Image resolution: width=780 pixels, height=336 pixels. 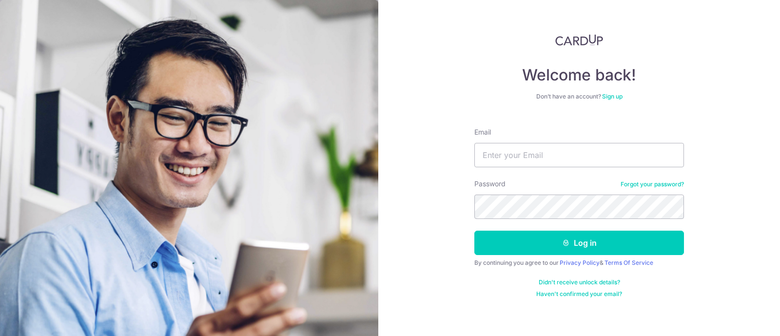 What do you see at coordinates (490, 184) in the screenshot?
I see `label: Password` at bounding box center [490, 184].